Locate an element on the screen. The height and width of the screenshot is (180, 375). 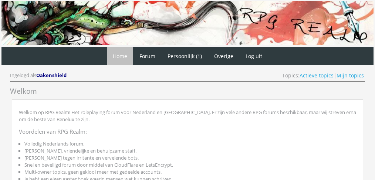
img: RPG Realm - Banner is located at coordinates (187, 23).